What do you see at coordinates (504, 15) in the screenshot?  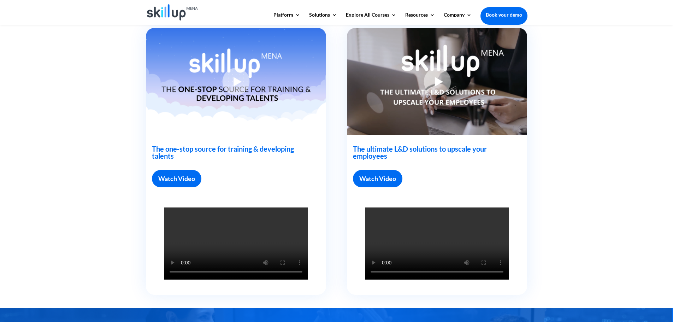 I see `a: Book your demo` at bounding box center [504, 15].